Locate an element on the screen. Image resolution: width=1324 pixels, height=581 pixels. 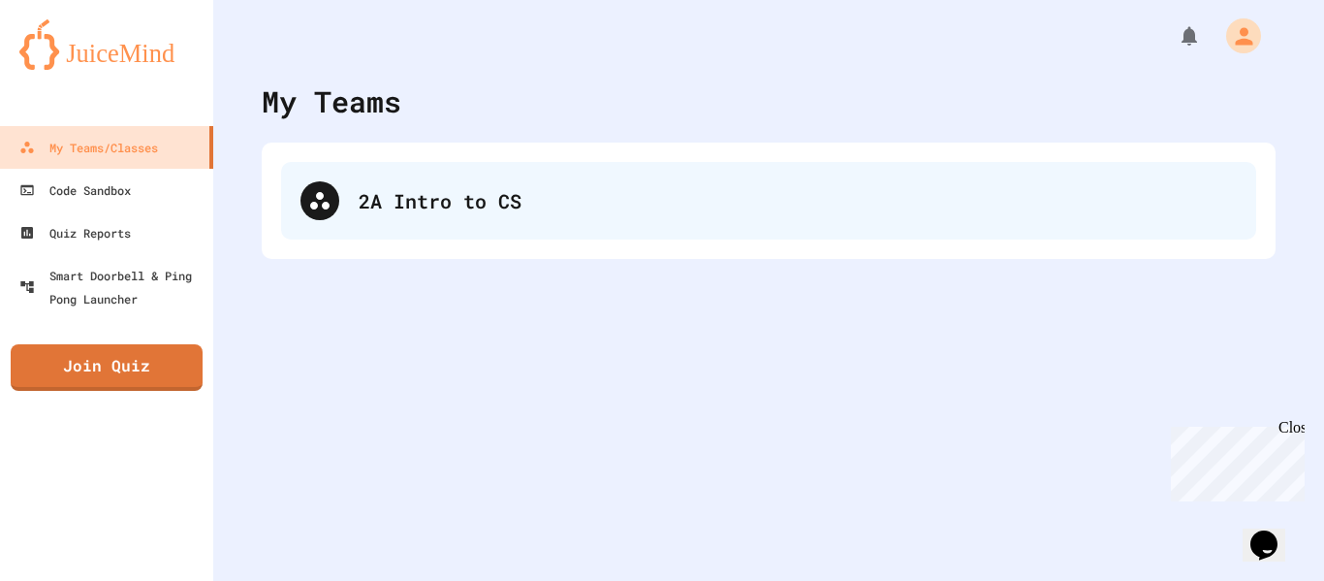
div: My Account is located at coordinates (1236, 36).